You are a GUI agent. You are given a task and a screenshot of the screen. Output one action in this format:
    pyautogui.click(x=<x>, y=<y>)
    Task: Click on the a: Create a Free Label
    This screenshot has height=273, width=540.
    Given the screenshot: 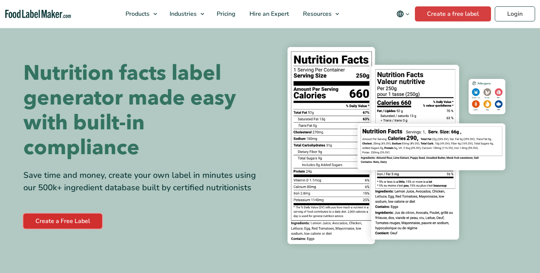 What is the action you would take?
    pyautogui.click(x=63, y=221)
    